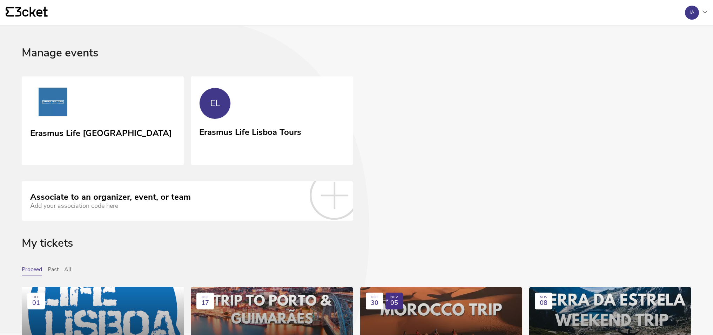 The width and height of the screenshot is (713, 335). Describe the element at coordinates (272, 120) in the screenshot. I see `a: EL Erasmus Life Lisboa Tours` at that location.